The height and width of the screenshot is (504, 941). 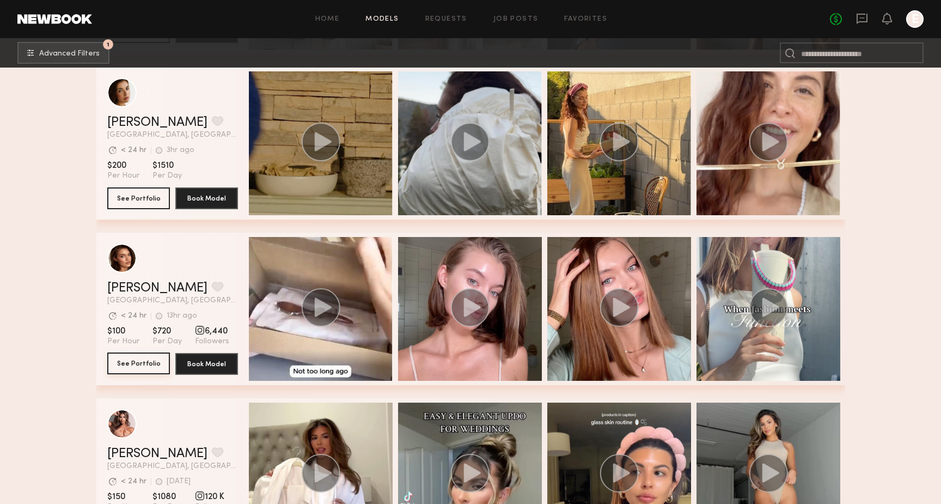 I want to click on span: $1510, so click(x=167, y=165).